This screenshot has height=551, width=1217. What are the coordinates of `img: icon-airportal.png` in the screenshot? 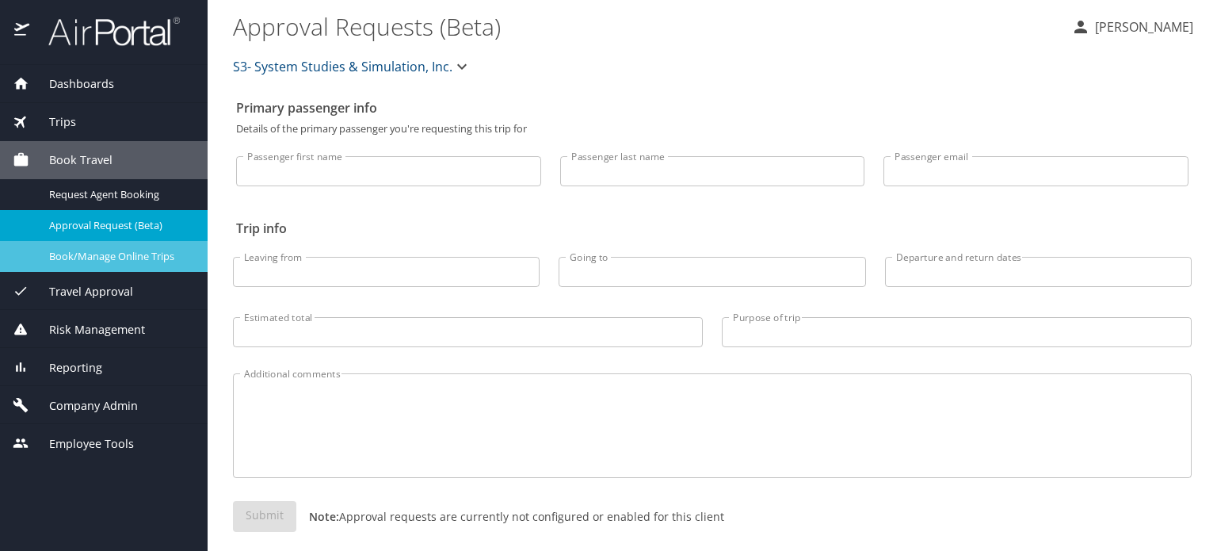 It's located at (22, 31).